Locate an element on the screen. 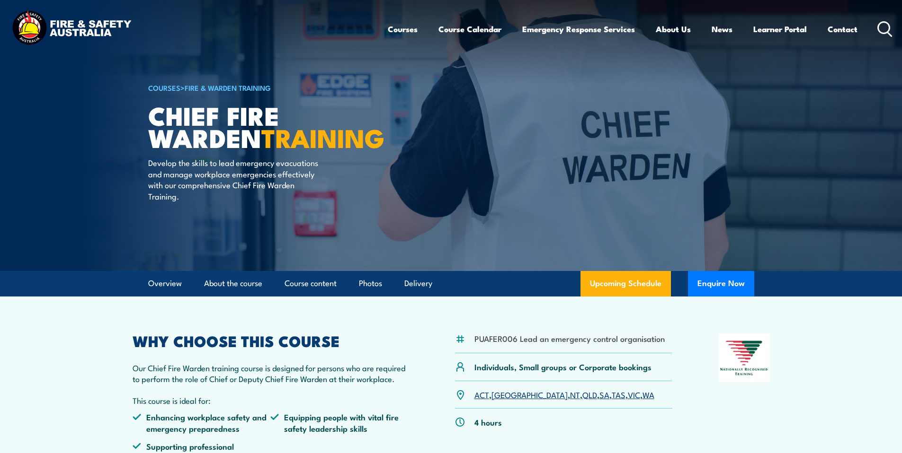 The height and width of the screenshot is (453, 902). a: Course content is located at coordinates (311, 284).